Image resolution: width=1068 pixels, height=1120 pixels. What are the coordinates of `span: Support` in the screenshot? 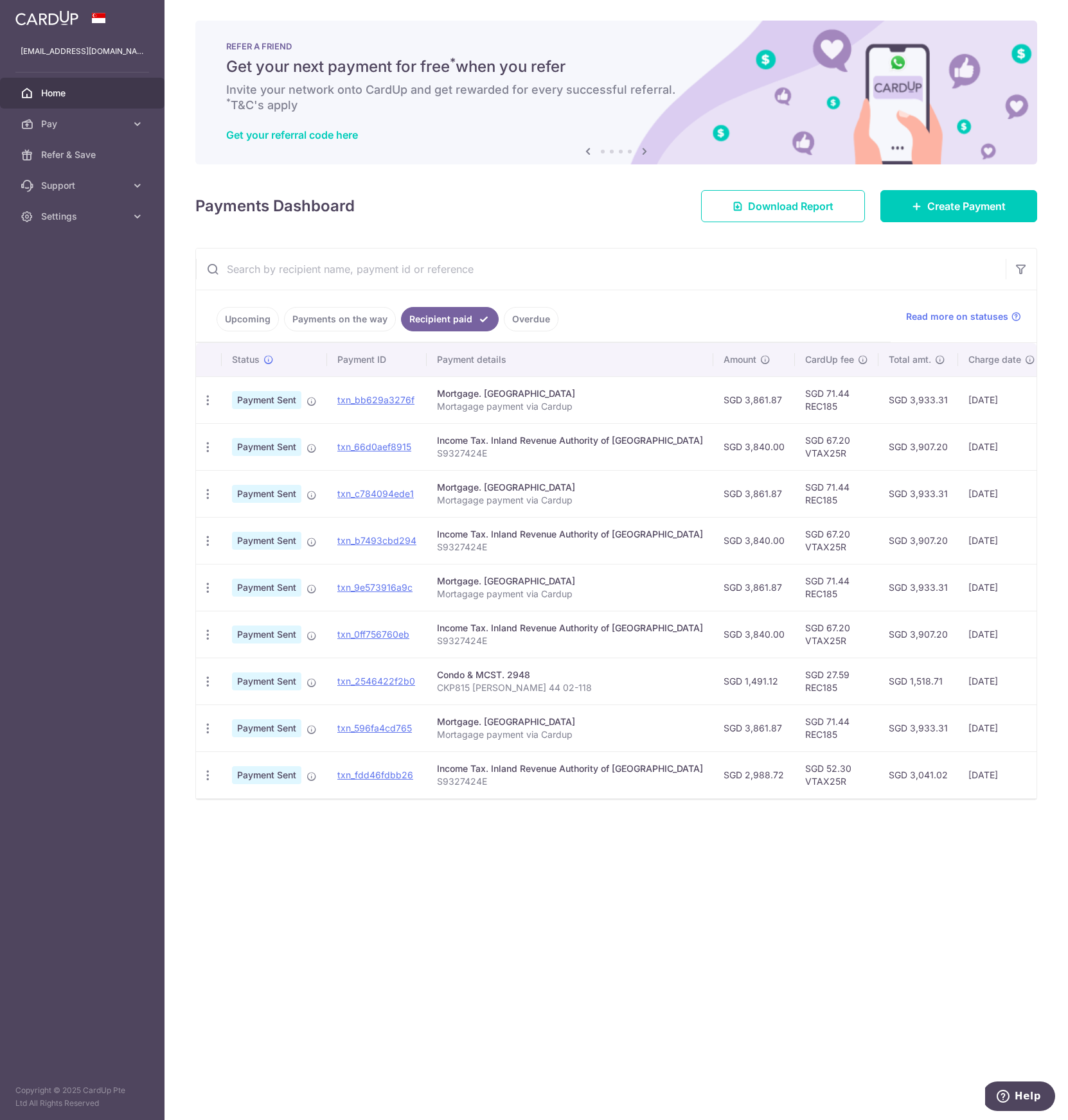 It's located at (83, 186).